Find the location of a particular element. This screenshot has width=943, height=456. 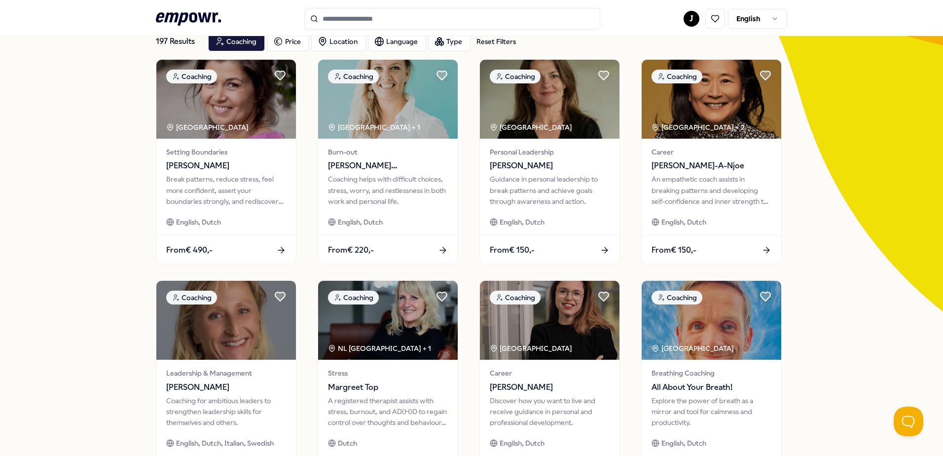

span: Personal Leadership is located at coordinates (549, 152).